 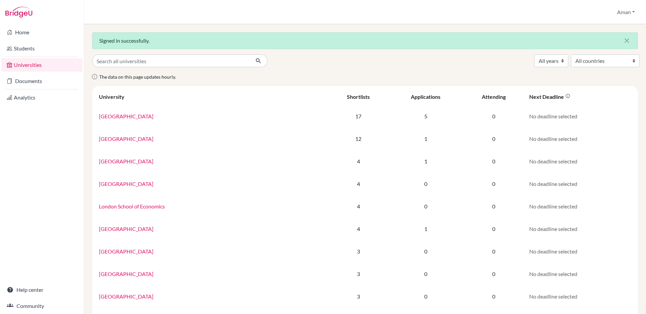 I want to click on td: 17, so click(x=358, y=116).